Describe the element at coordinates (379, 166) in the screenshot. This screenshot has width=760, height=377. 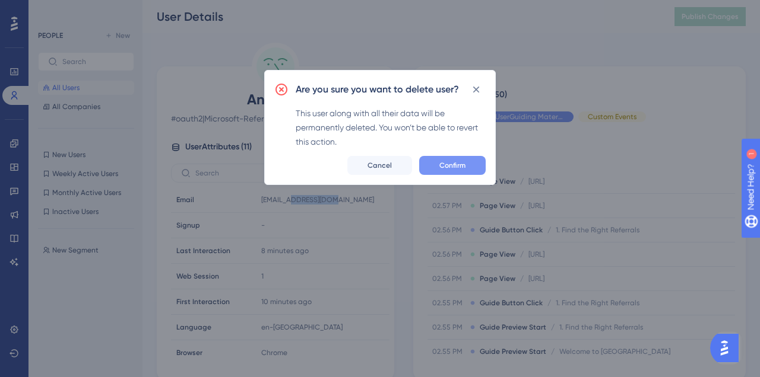
I see `span: Cancel` at that location.